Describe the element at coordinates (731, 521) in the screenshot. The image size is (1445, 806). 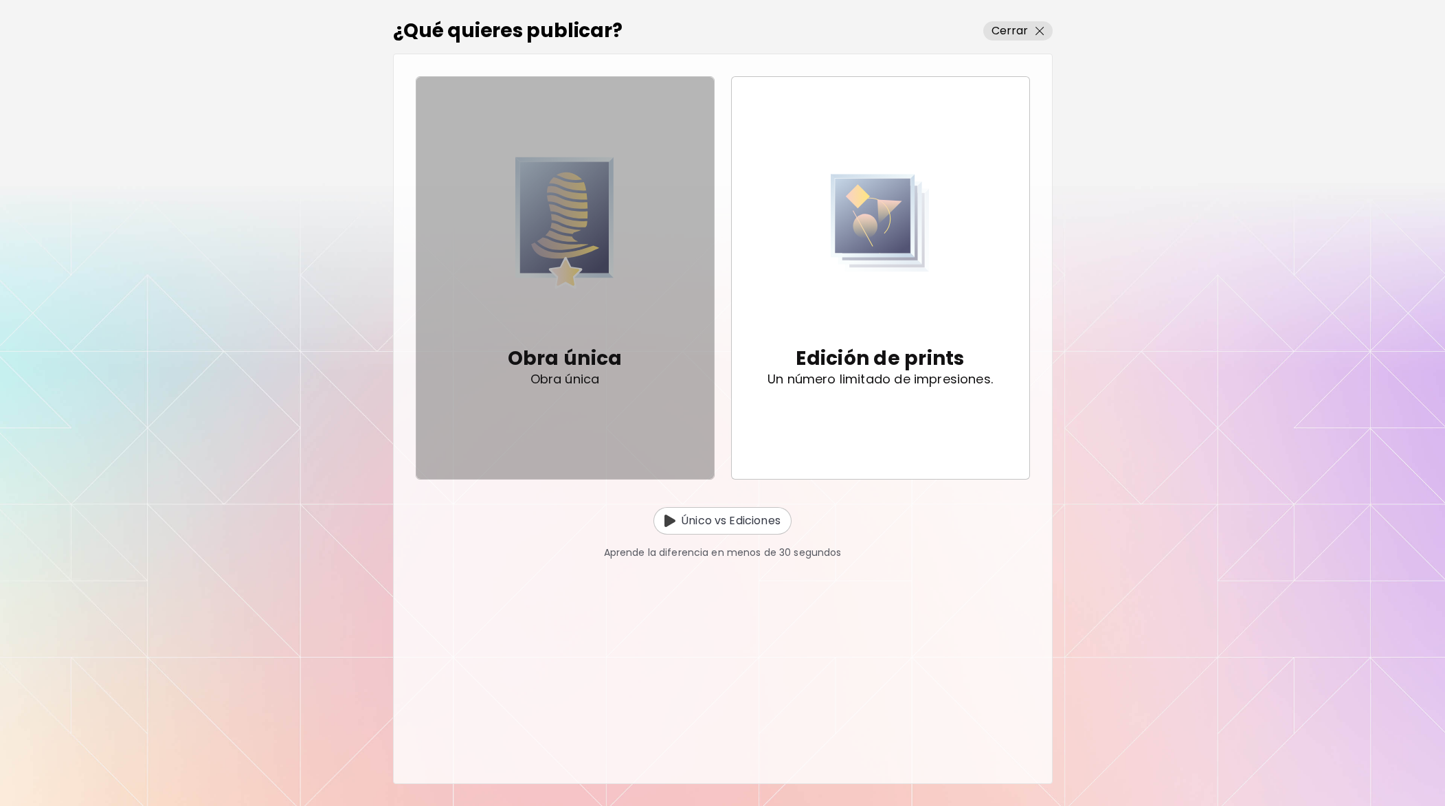
I see `p: Único vs Ediciones` at that location.